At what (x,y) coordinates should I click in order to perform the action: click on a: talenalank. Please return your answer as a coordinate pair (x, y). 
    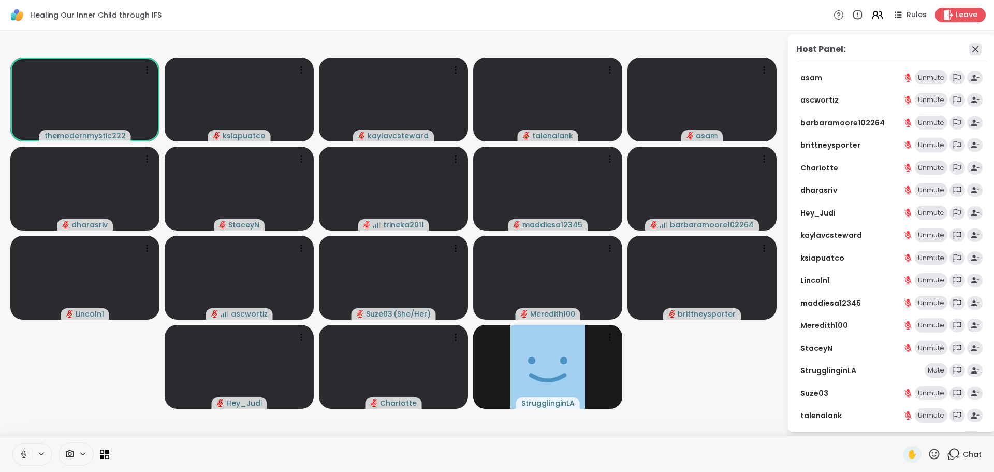
    Looking at the image, I should click on (821, 415).